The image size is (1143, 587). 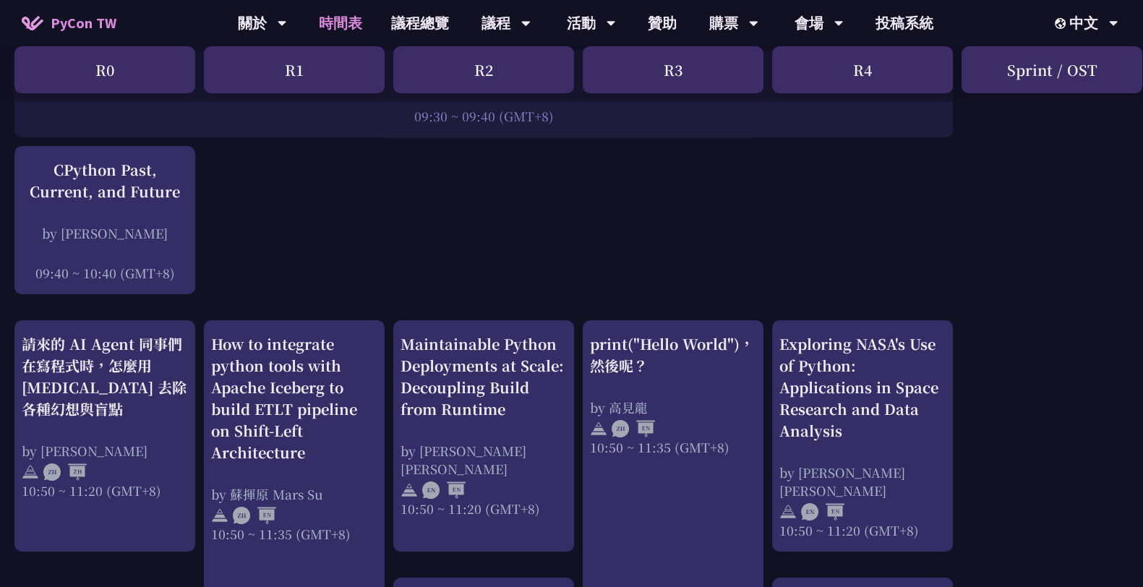 I want to click on img: ZHZH.38617ef.svg, so click(x=65, y=472).